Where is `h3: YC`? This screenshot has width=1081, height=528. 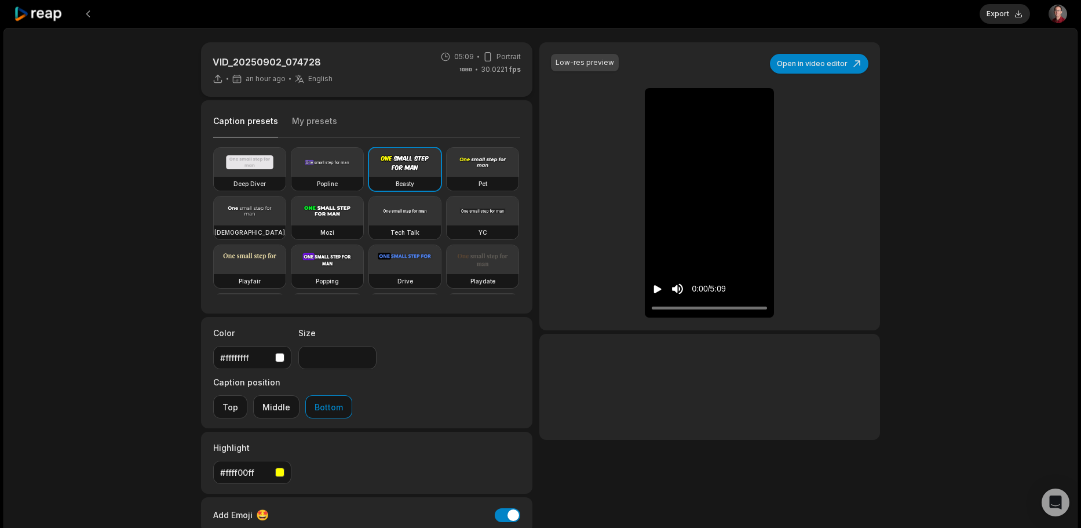
h3: YC is located at coordinates (482, 232).